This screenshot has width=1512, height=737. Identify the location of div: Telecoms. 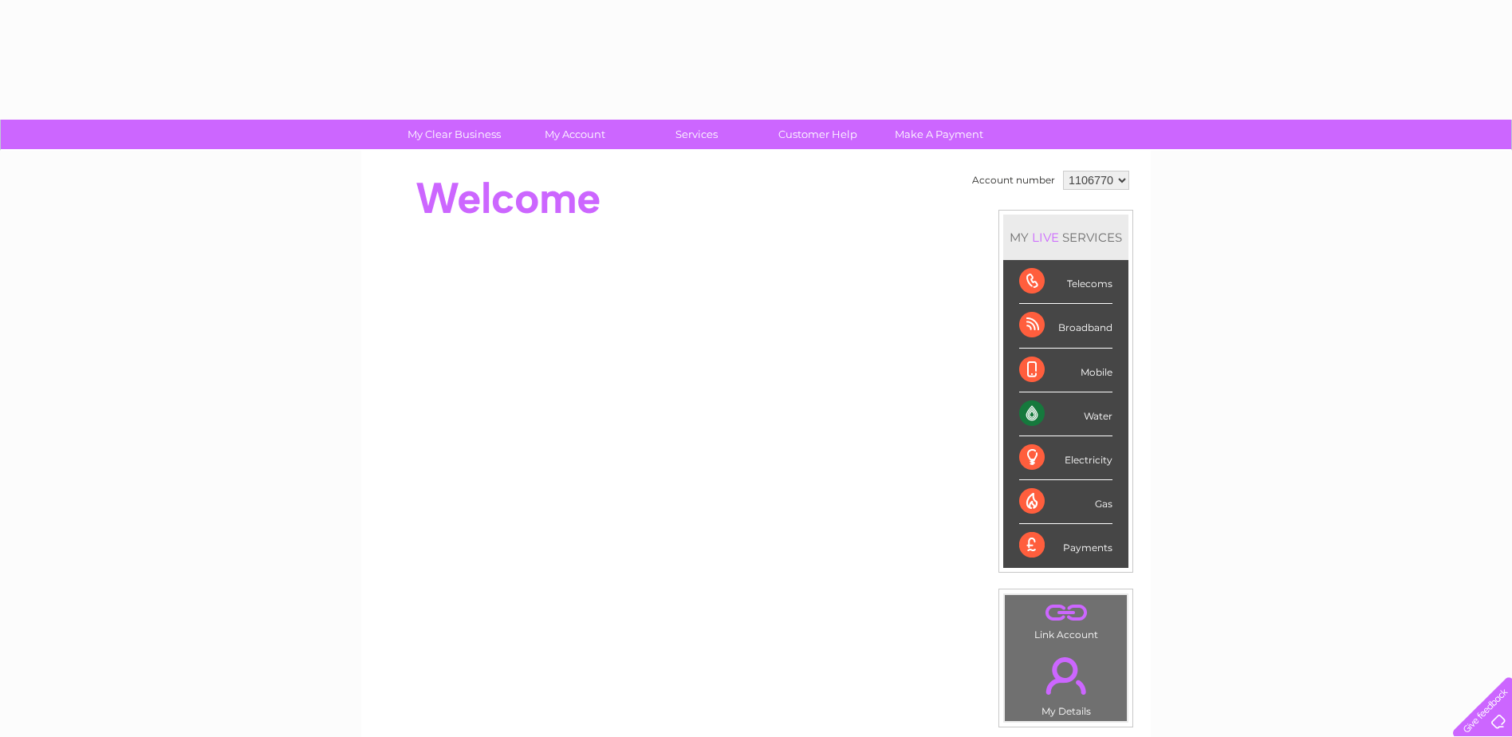
(1065, 281).